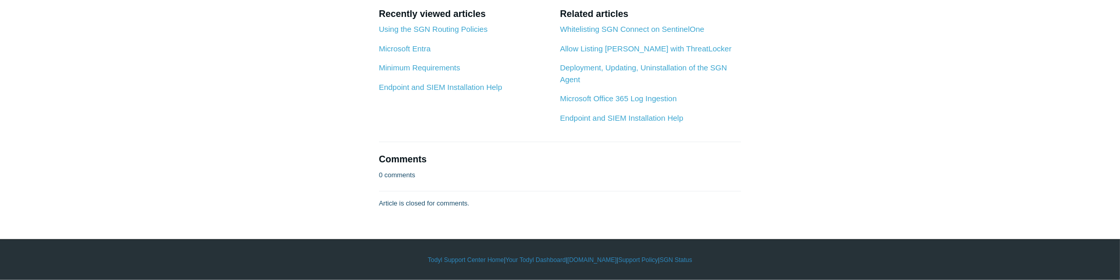  Describe the element at coordinates (424, 203) in the screenshot. I see `p: Article is closed for comments.` at that location.